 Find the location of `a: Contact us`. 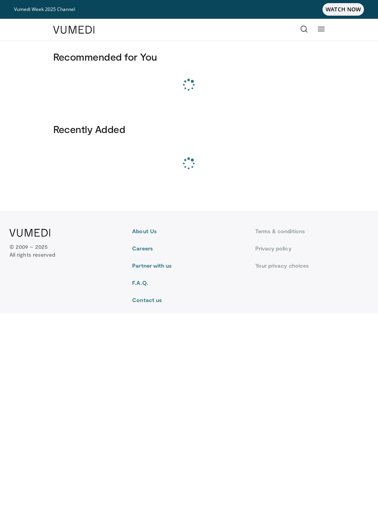

a: Contact us is located at coordinates (189, 300).